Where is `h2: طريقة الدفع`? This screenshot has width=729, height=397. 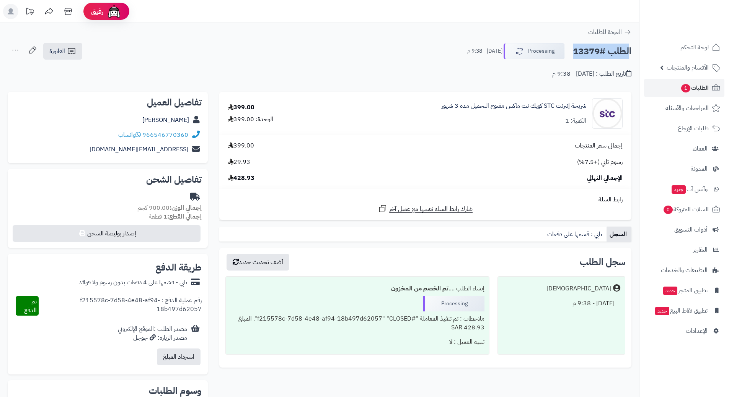 h2: طريقة الدفع is located at coordinates (178, 268).